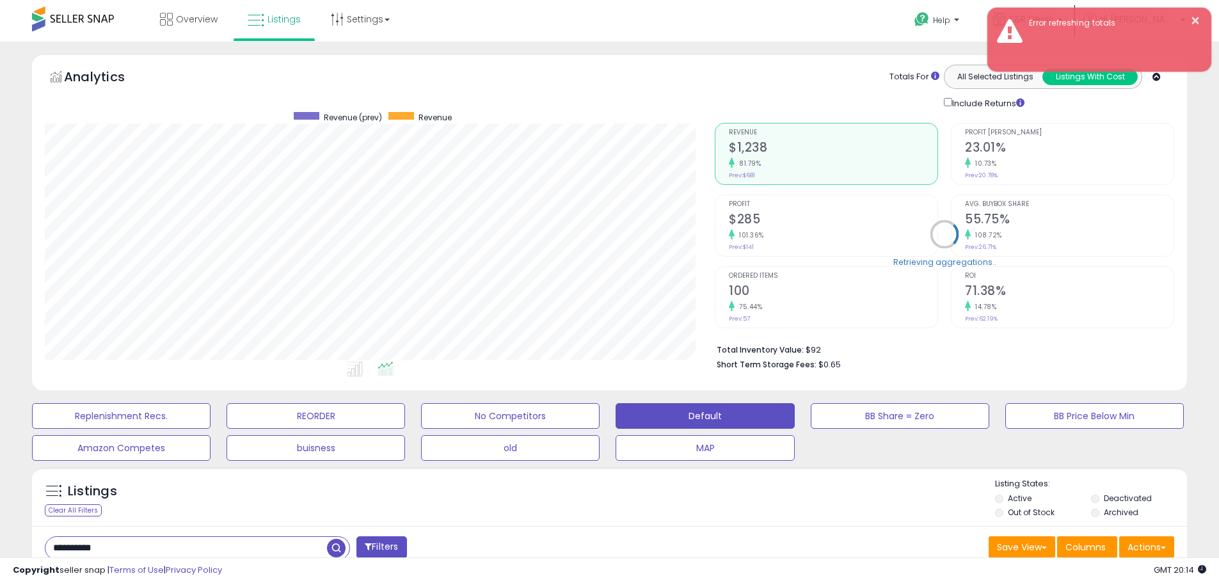  Describe the element at coordinates (987, 102) in the screenshot. I see `div: Include Returns` at that location.